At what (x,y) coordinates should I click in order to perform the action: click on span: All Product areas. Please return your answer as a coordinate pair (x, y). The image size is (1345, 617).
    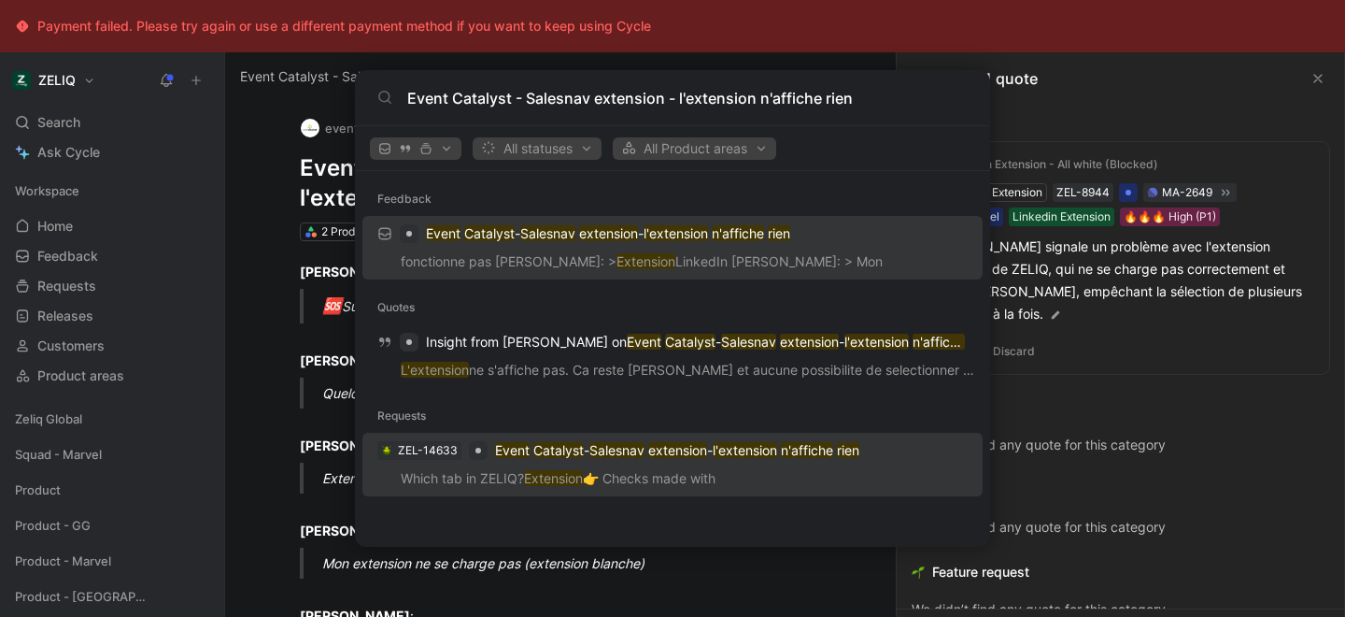
    Looking at the image, I should click on (694, 149).